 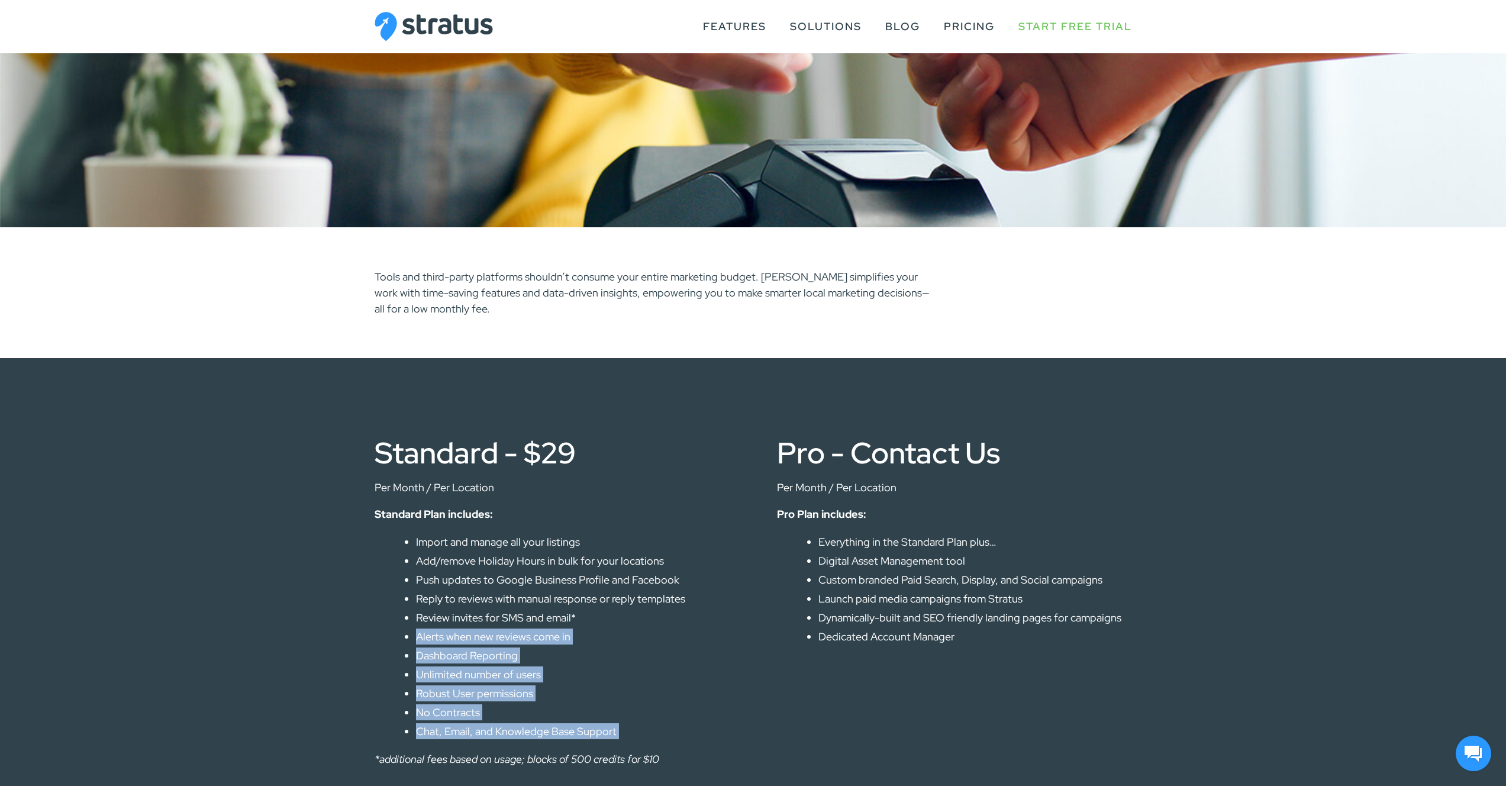 I want to click on li: Push updates to Google Business Profile and Facebook, so click(x=573, y=579).